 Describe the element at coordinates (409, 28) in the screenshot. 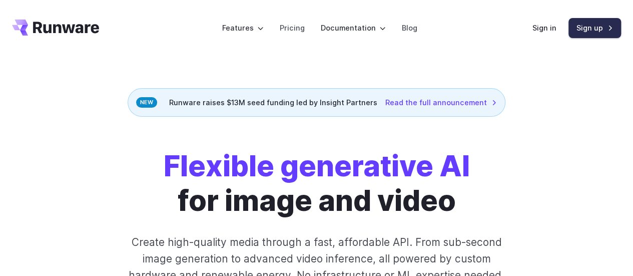

I see `a: Blog` at that location.